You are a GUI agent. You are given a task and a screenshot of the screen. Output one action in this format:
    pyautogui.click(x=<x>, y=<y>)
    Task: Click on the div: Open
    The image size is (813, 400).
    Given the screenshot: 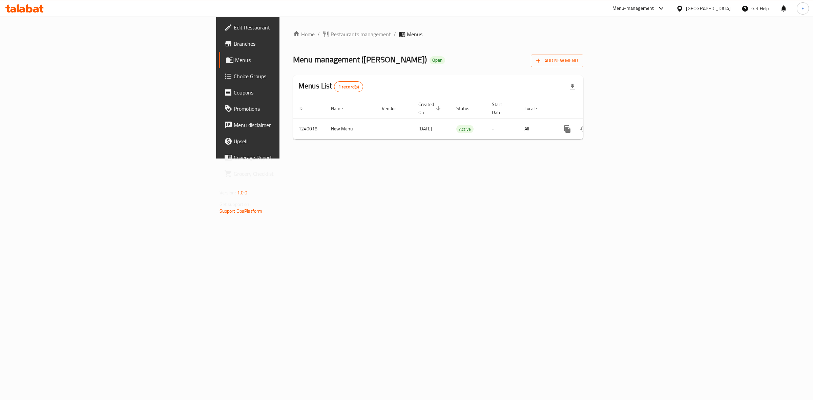 What is the action you would take?
    pyautogui.click(x=438, y=60)
    